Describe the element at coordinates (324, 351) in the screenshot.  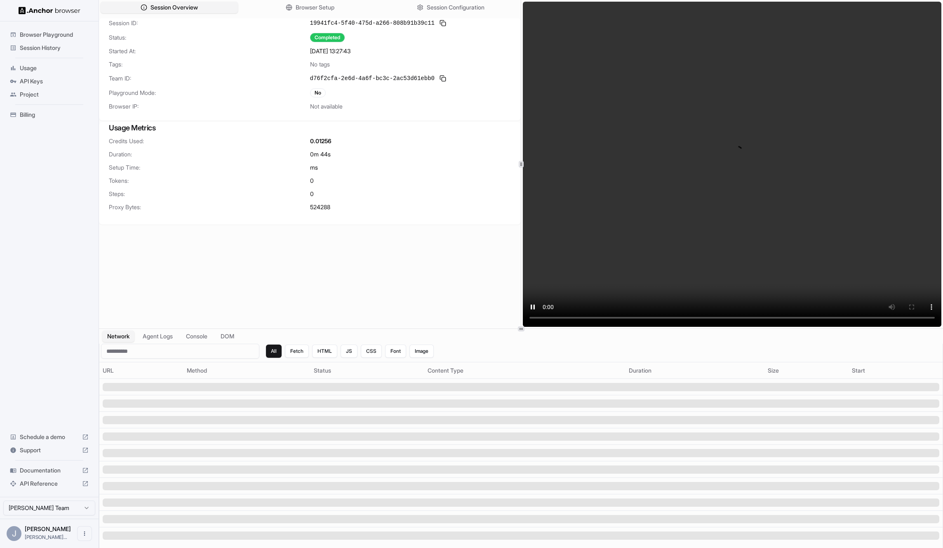
I see `button: HTML` at that location.